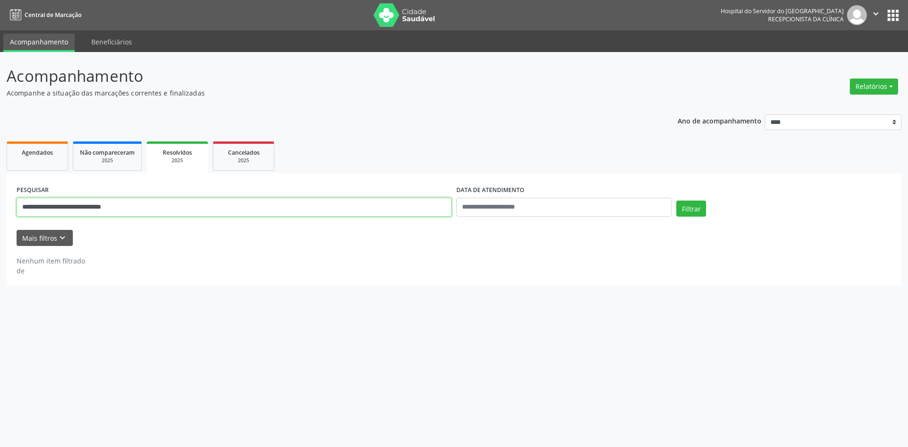 The image size is (908, 447). I want to click on span: Não compareceram, so click(107, 152).